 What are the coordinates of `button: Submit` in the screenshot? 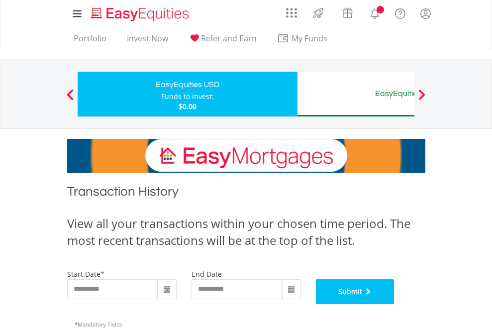 It's located at (355, 291).